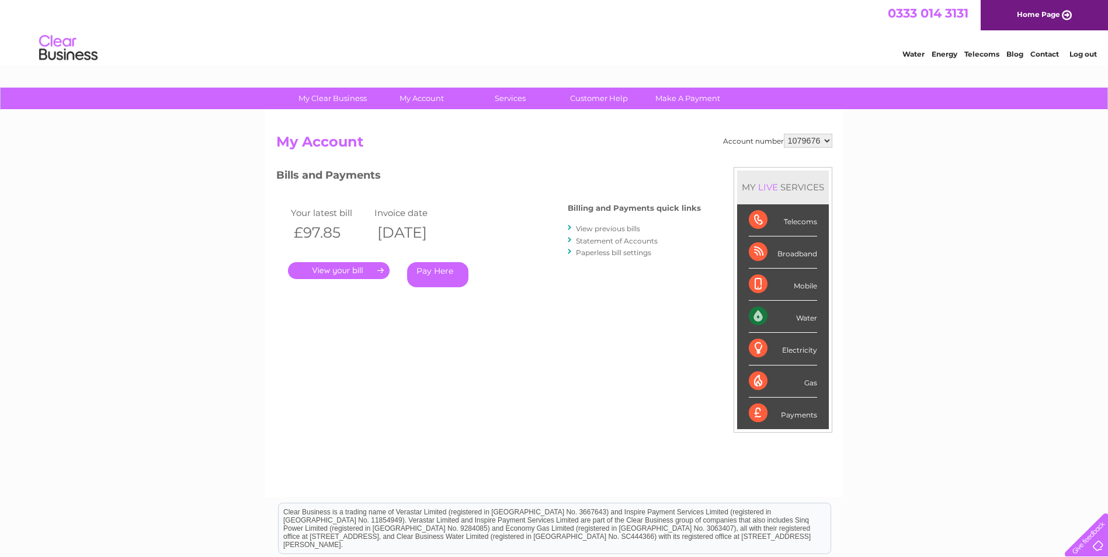 The width and height of the screenshot is (1108, 557). I want to click on td: Invoice date, so click(413, 213).